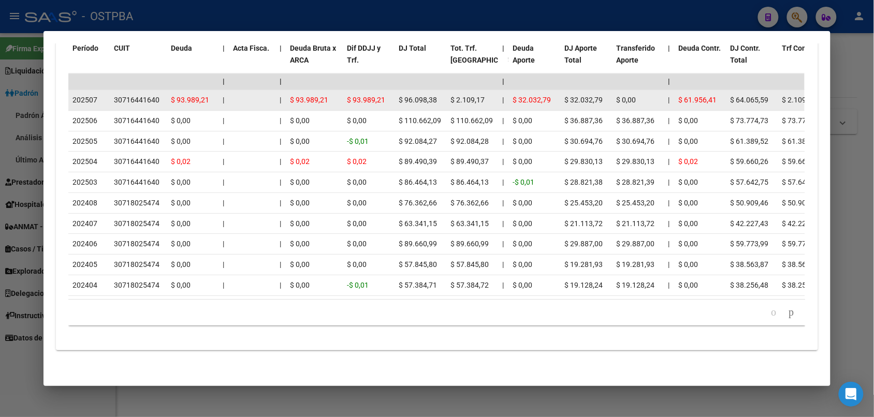 This screenshot has width=874, height=417. I want to click on datatable-header-cell: Transferido Aporte, so click(638, 60).